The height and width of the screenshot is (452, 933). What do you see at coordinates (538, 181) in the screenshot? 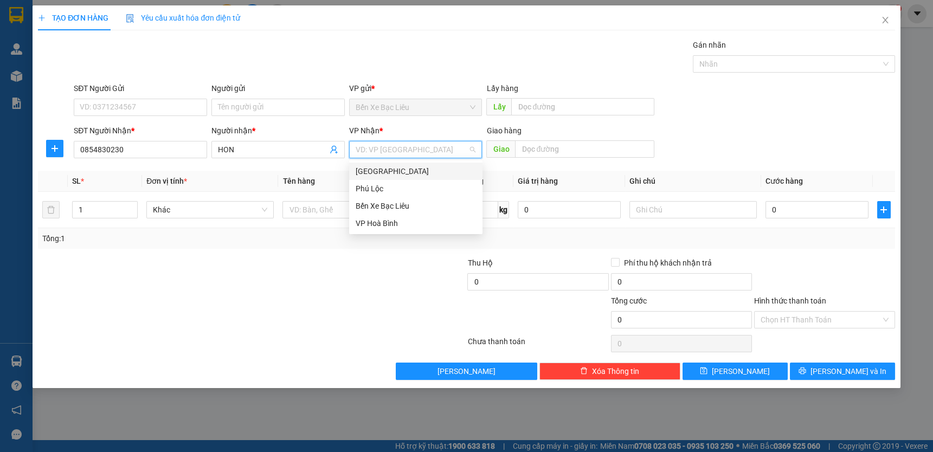
I see `span: Giá trị hàng` at bounding box center [538, 181].